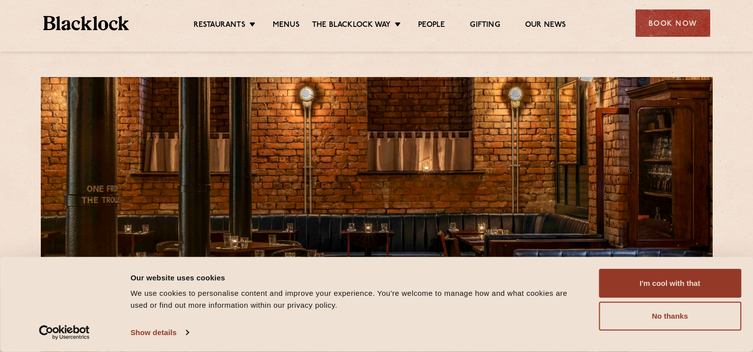 The image size is (753, 352). Describe the element at coordinates (353, 278) in the screenshot. I see `div: Our website uses cookies` at that location.